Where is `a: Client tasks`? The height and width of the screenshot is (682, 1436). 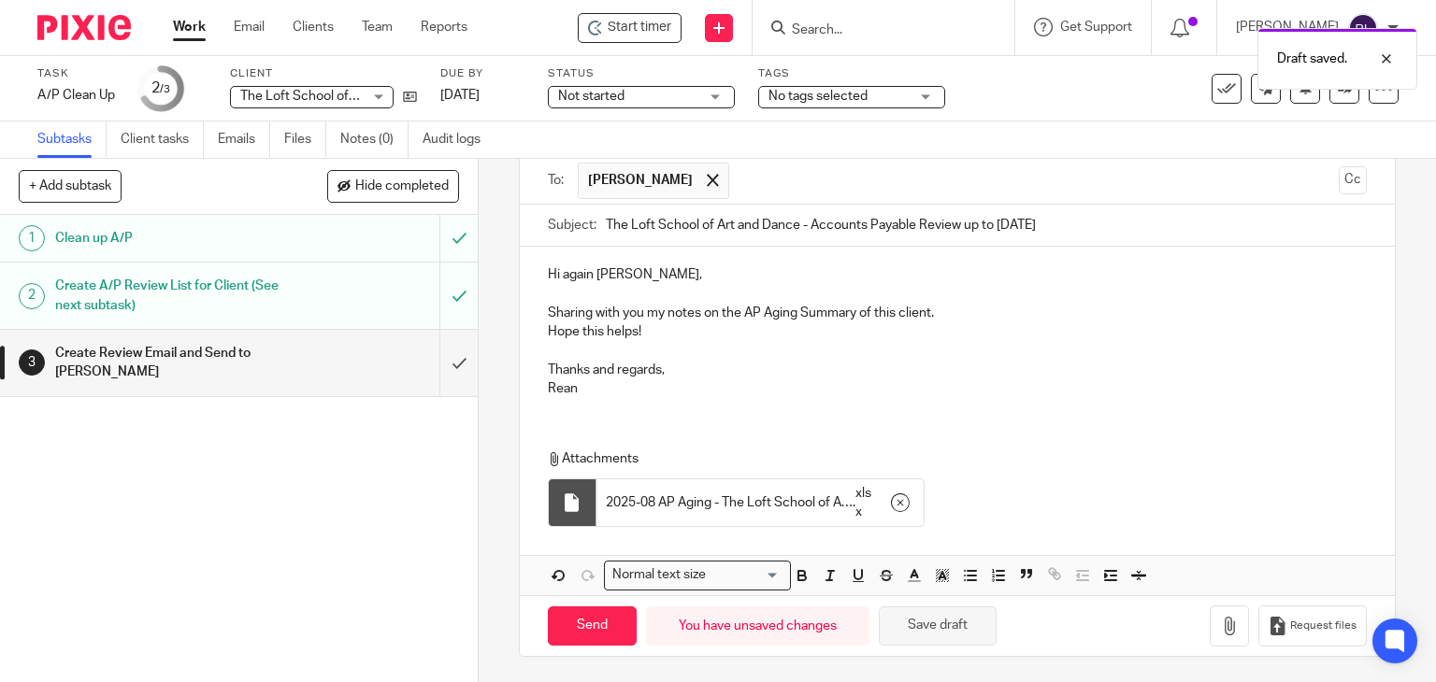 a: Client tasks is located at coordinates (162, 139).